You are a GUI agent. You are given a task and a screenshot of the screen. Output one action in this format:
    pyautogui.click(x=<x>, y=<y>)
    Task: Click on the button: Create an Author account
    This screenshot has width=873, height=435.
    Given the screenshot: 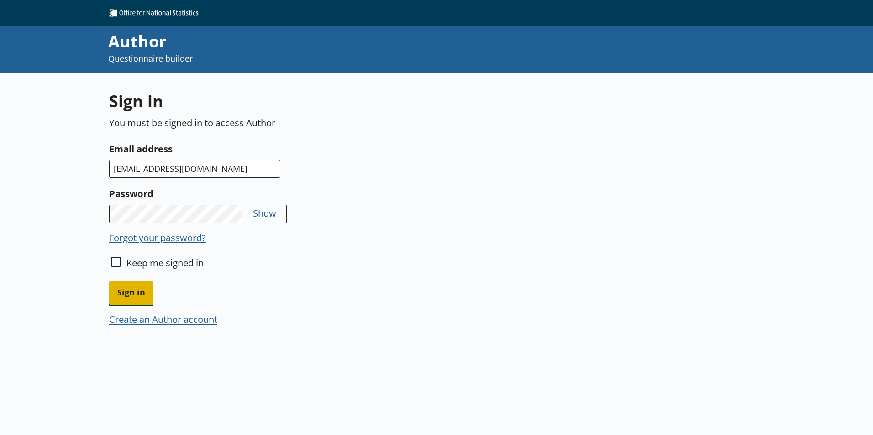 What is the action you would take?
    pyautogui.click(x=163, y=319)
    